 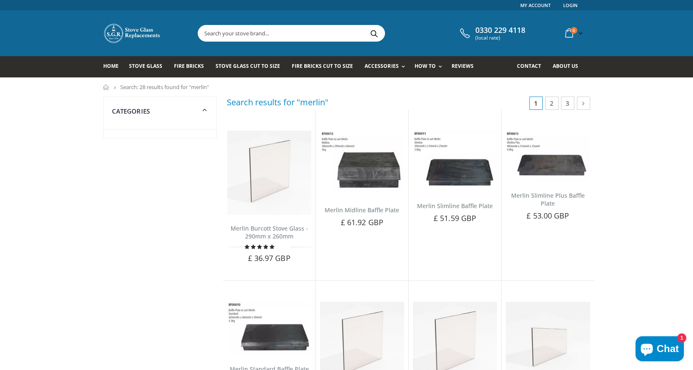 I want to click on span: £ 53.00 GBP, so click(x=548, y=216).